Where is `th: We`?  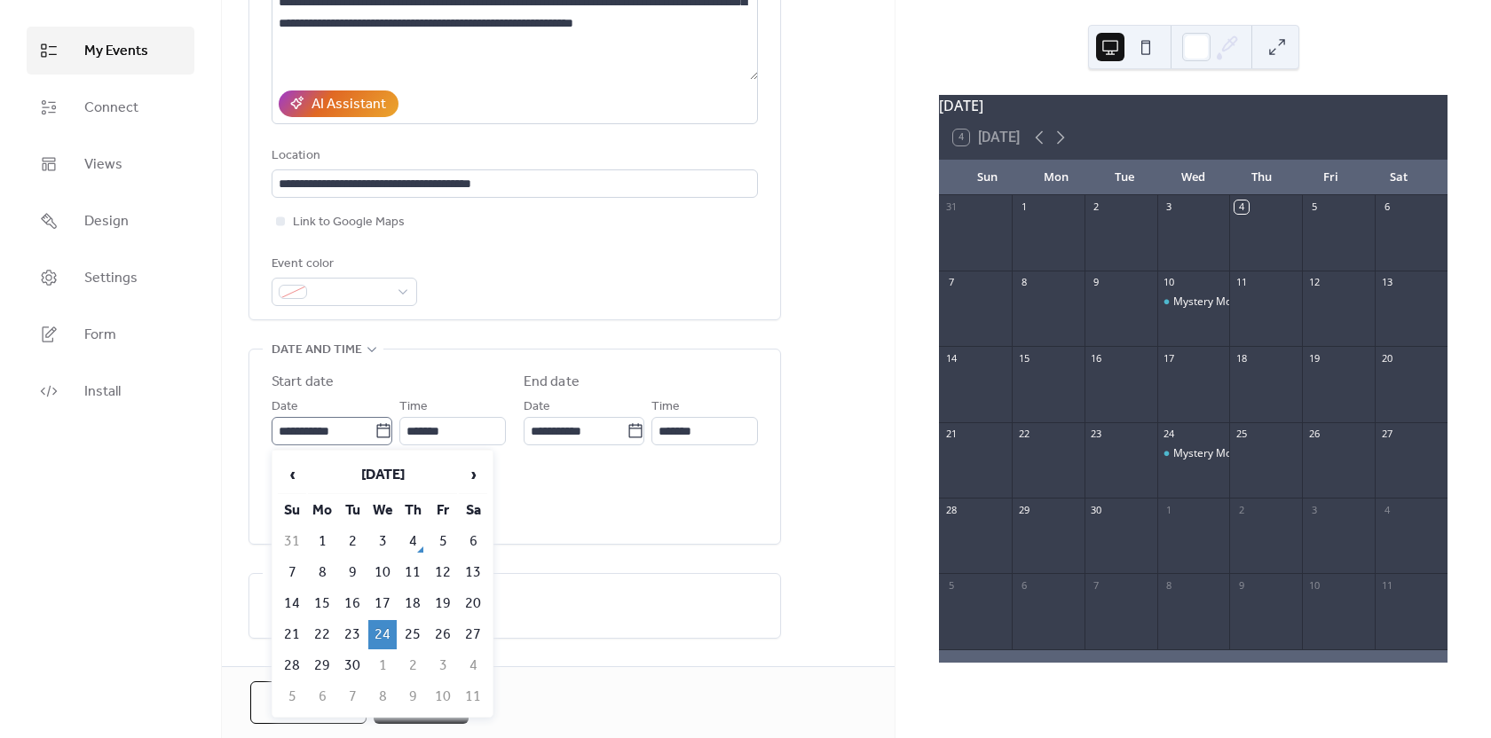 th: We is located at coordinates (383, 510).